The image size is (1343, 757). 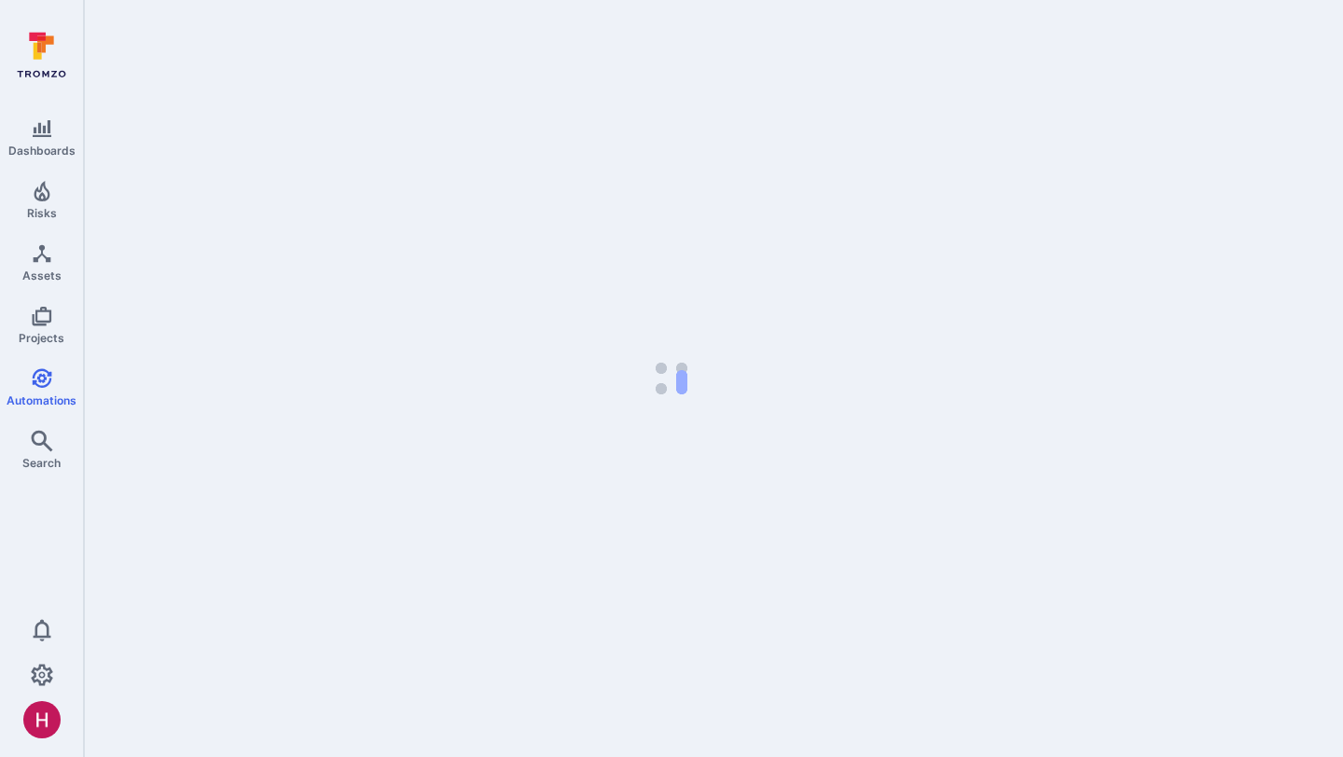 What do you see at coordinates (41, 463) in the screenshot?
I see `span: Search` at bounding box center [41, 463].